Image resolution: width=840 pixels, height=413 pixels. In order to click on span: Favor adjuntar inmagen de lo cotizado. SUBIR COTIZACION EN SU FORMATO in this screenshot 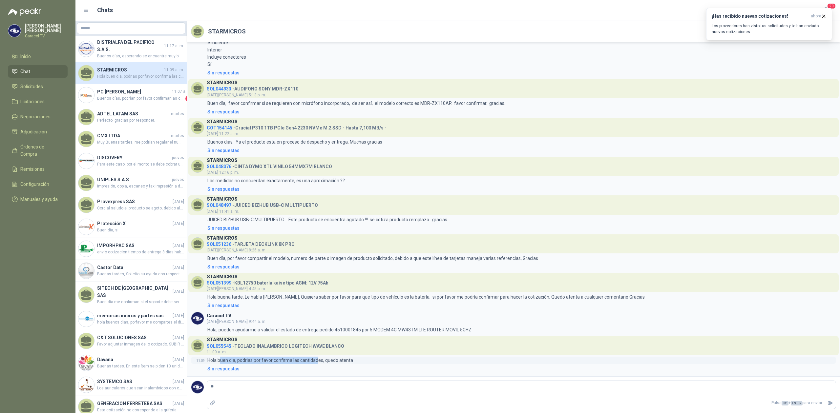, I will do `click(140, 344)`.